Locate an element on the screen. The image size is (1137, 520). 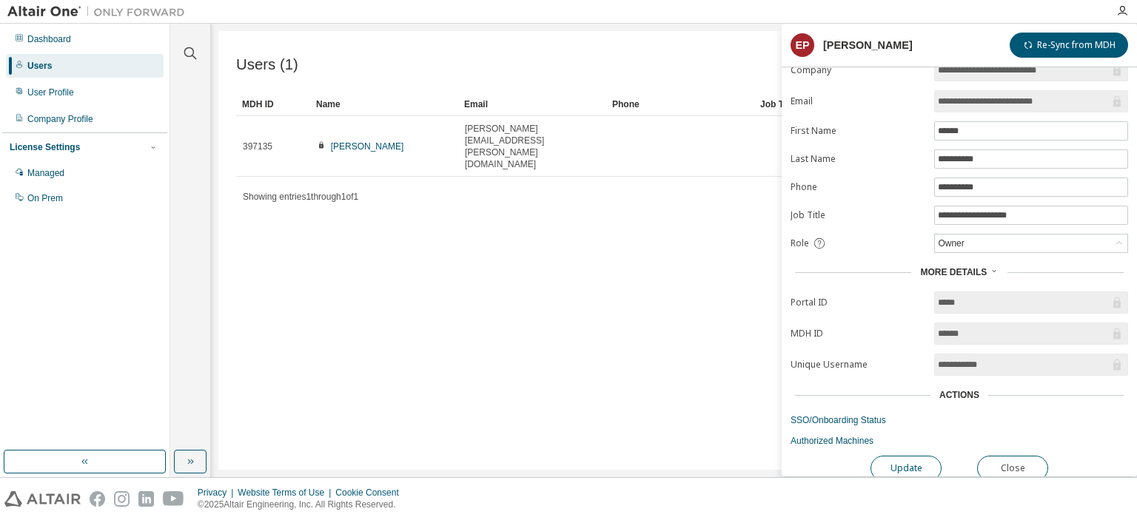
button: Update is located at coordinates (906, 468).